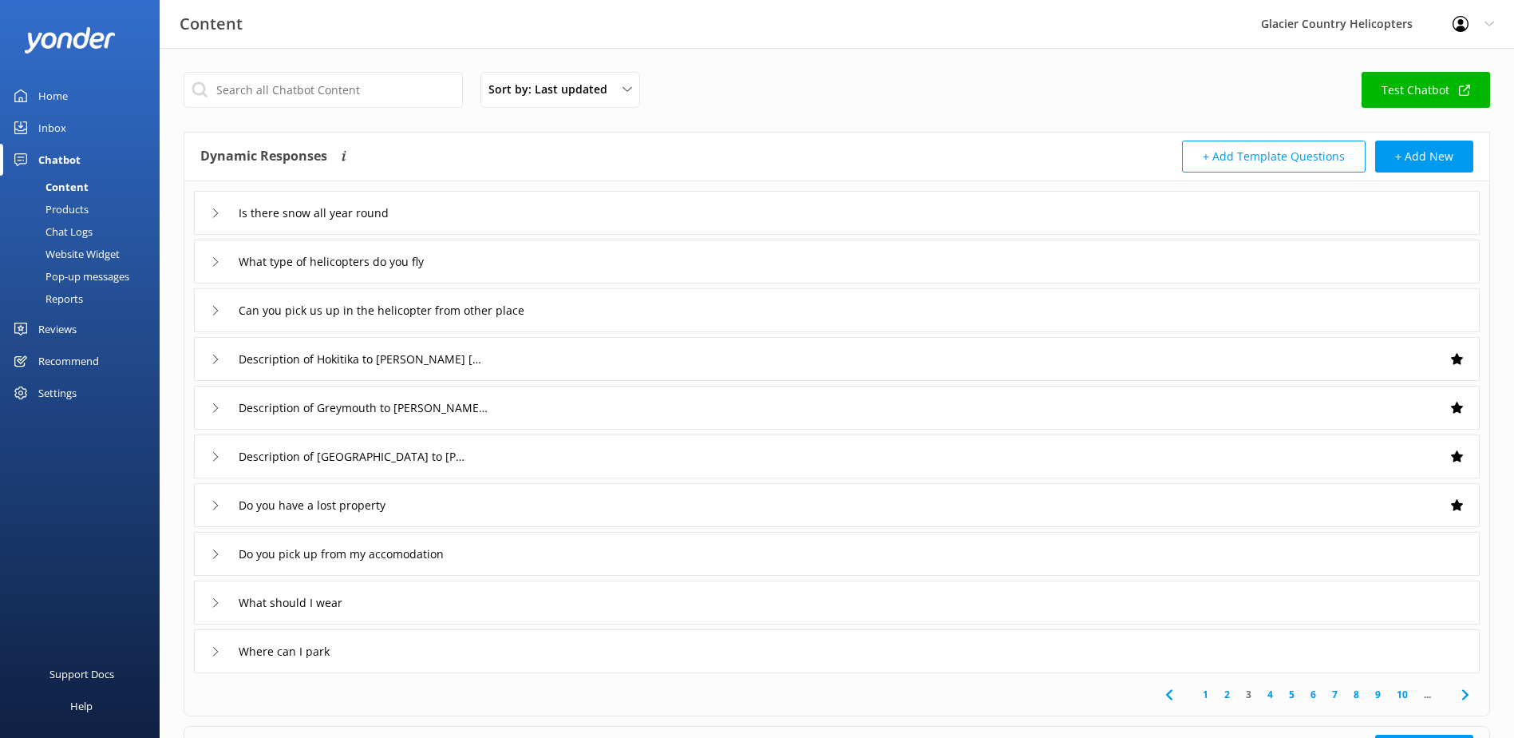 The width and height of the screenshot is (1514, 738). What do you see at coordinates (1313, 694) in the screenshot?
I see `a: 6` at bounding box center [1313, 694].